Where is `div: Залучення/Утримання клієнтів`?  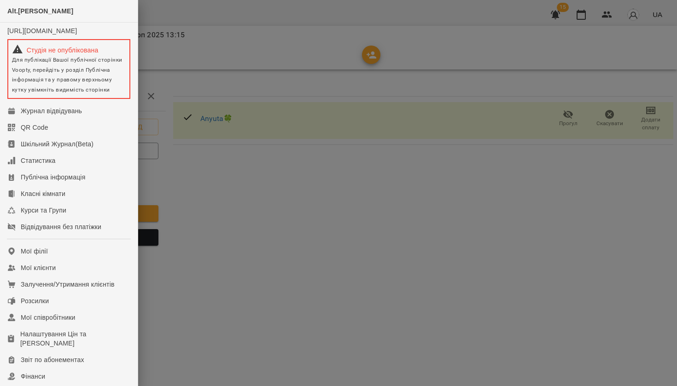 div: Залучення/Утримання клієнтів is located at coordinates (68, 284).